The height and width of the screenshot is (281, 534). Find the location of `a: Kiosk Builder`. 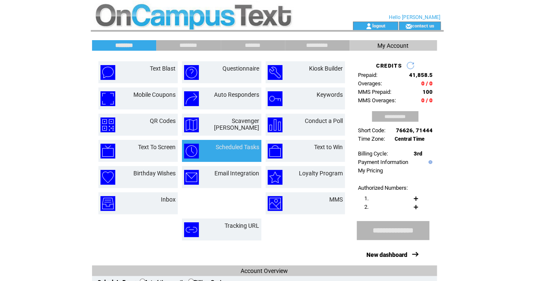

a: Kiosk Builder is located at coordinates (326, 68).